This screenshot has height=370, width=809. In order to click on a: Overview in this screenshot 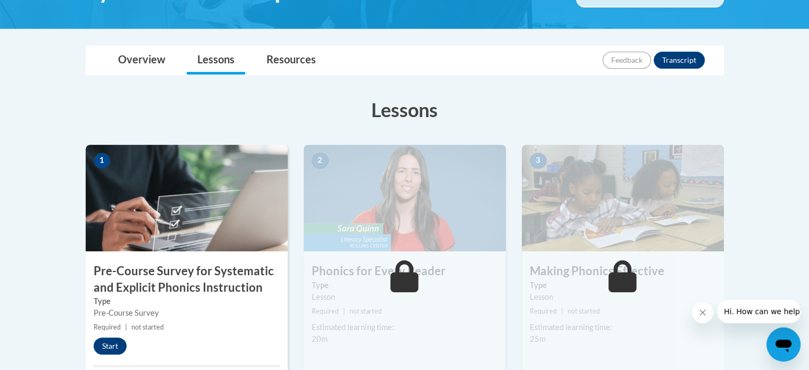, I will do `click(142, 60)`.